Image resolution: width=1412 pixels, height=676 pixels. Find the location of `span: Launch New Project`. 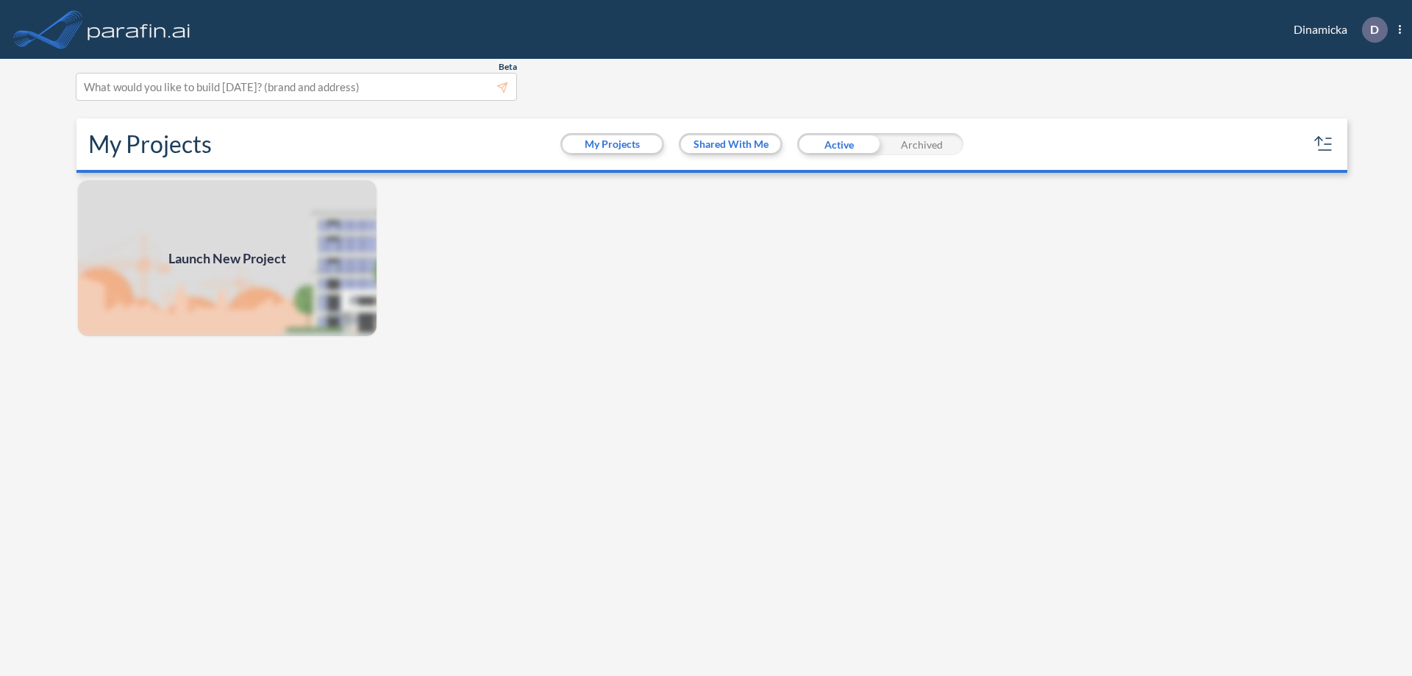

span: Launch New Project is located at coordinates (227, 258).